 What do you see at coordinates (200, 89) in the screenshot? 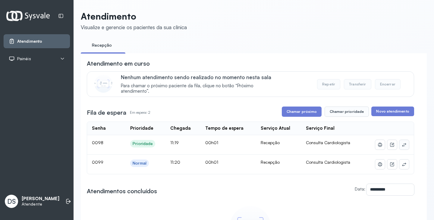
I see `span: Para chamar o próximo paciente da fila, clique no botão “Próximo atendimento”.` at bounding box center [200, 89].